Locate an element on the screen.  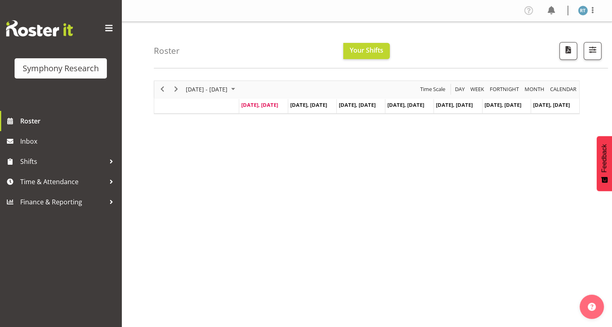
span: Day is located at coordinates (460, 89).